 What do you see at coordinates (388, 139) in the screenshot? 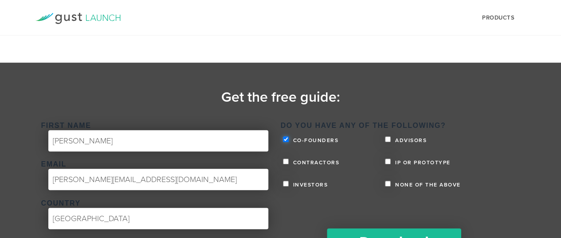
I see `input: Advisors` at bounding box center [388, 139].